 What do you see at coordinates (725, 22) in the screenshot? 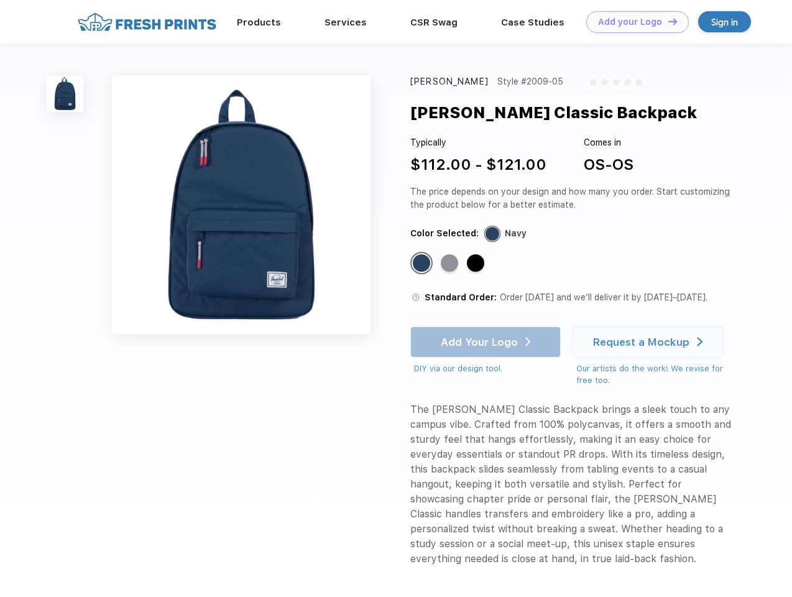
I see `a: Sign in` at bounding box center [725, 22].